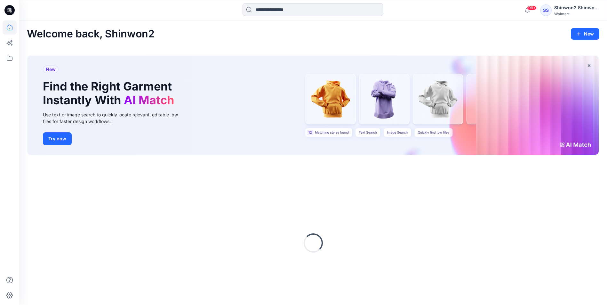 This screenshot has width=607, height=305. What do you see at coordinates (57, 139) in the screenshot?
I see `a: Try now` at bounding box center [57, 139].